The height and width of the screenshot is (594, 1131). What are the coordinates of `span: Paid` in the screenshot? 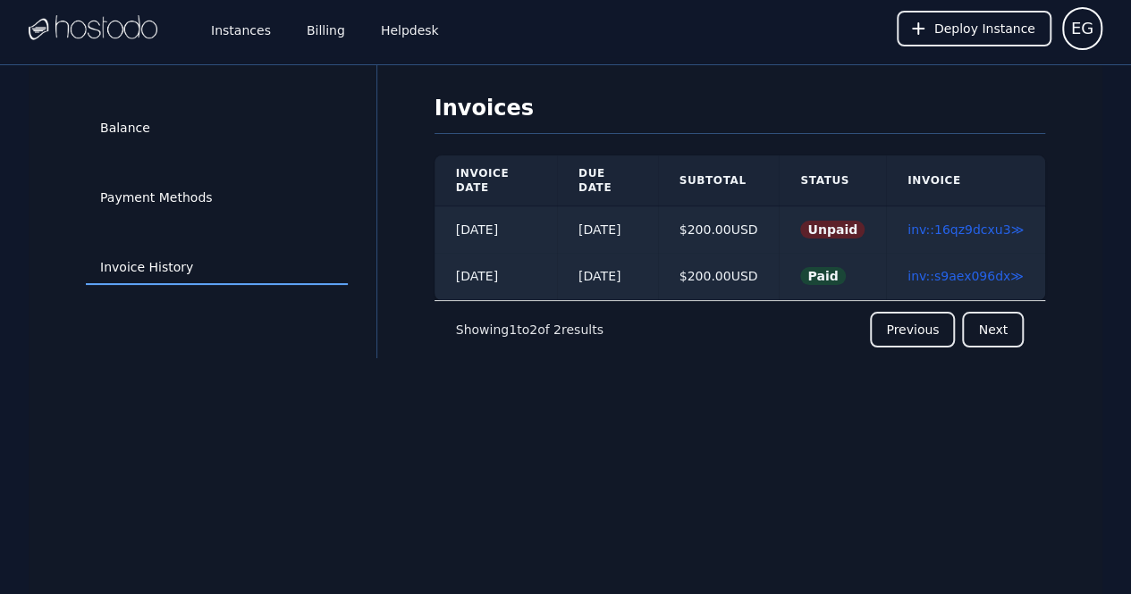 It's located at (822, 276).